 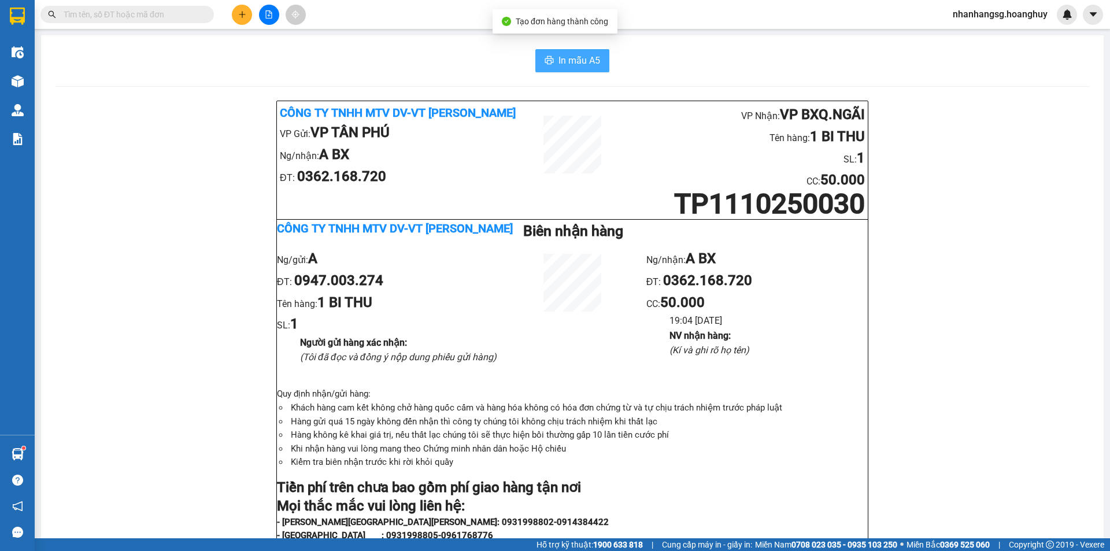 I want to click on span: aim, so click(x=295, y=14).